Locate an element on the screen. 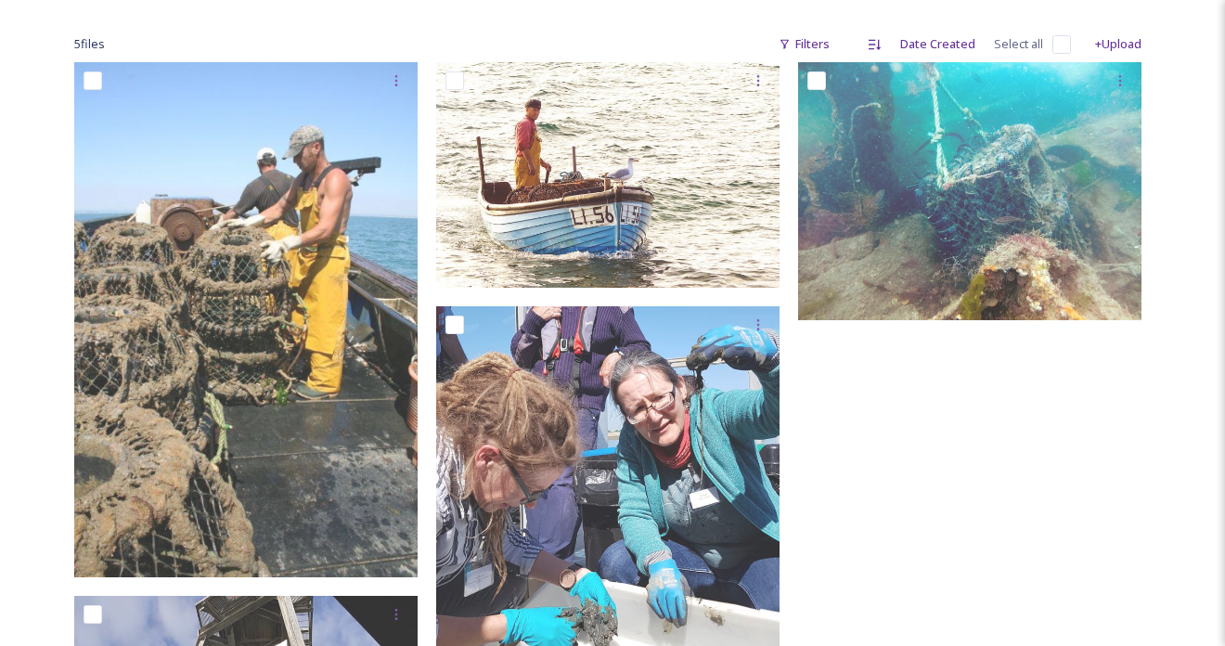 The width and height of the screenshot is (1225, 646). img: Coastal JJ_Jem Lawrence_seagull.jpg is located at coordinates (608, 174).